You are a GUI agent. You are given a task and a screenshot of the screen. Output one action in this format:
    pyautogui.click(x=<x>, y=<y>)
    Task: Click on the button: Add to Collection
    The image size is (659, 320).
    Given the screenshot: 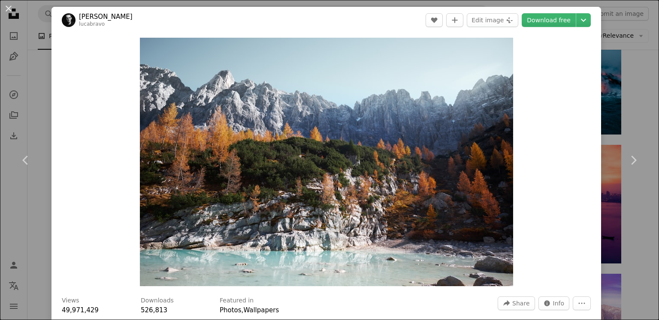 What is the action you would take?
    pyautogui.click(x=455, y=20)
    